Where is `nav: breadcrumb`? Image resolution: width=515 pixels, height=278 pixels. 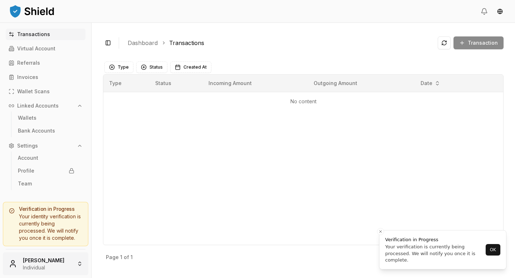 nav: breadcrumb is located at coordinates (280, 43).